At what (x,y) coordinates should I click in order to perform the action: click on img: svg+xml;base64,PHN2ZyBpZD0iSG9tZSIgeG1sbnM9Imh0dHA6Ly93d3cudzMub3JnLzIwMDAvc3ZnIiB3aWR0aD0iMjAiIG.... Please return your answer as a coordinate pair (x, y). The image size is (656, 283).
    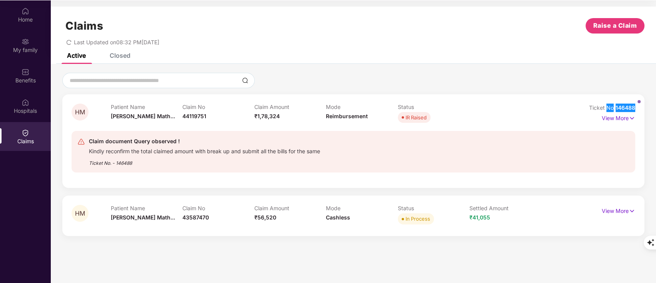
    Looking at the image, I should click on (25, 11).